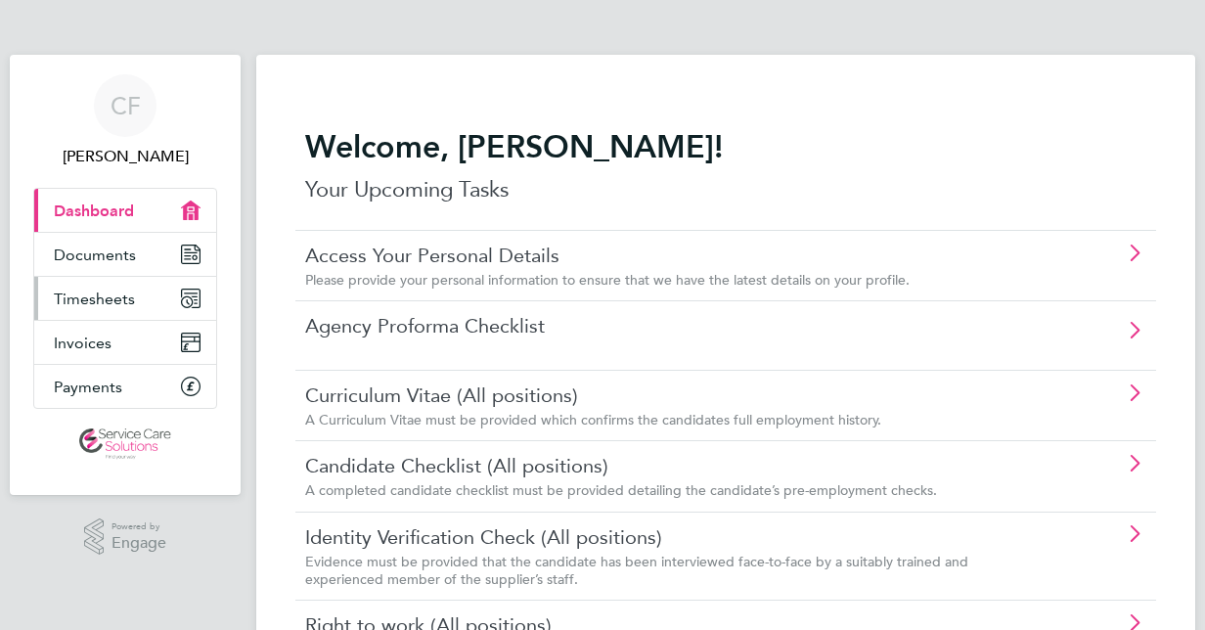  Describe the element at coordinates (125, 386) in the screenshot. I see `a: Payments` at that location.